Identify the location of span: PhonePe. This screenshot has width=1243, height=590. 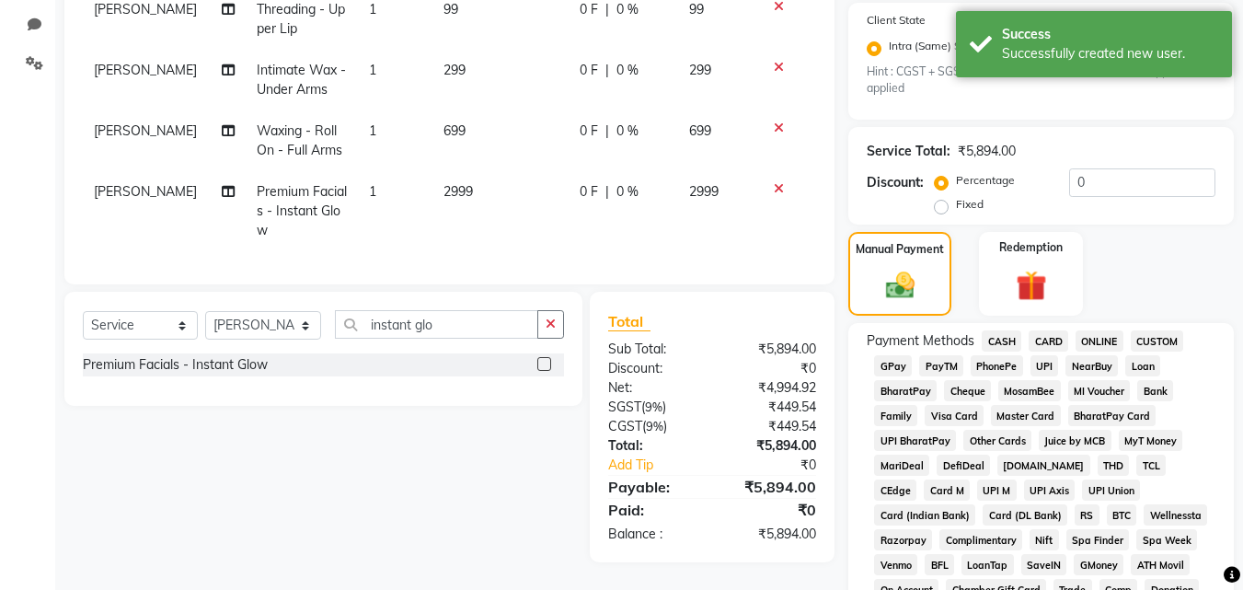
(996, 365).